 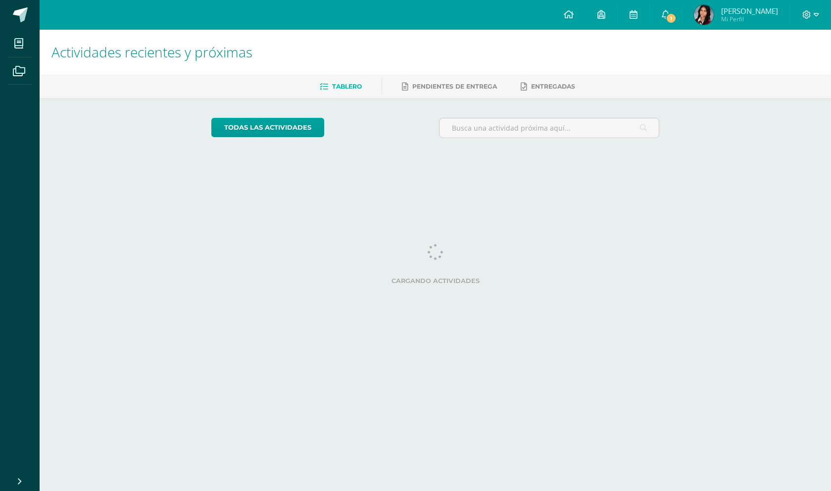 I want to click on img: 50f5168d7405944905a10948b013abec.png, so click(x=704, y=15).